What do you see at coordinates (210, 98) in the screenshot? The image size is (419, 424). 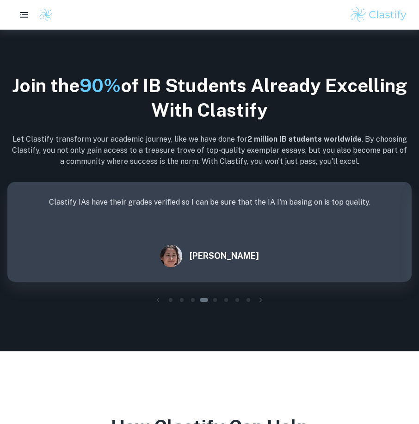 I see `h2: Join the of IB Students Already Excelling With Clastify` at bounding box center [210, 98].